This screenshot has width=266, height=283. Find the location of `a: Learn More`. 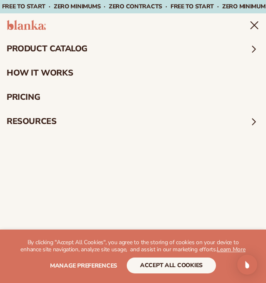

a: Learn More is located at coordinates (231, 249).